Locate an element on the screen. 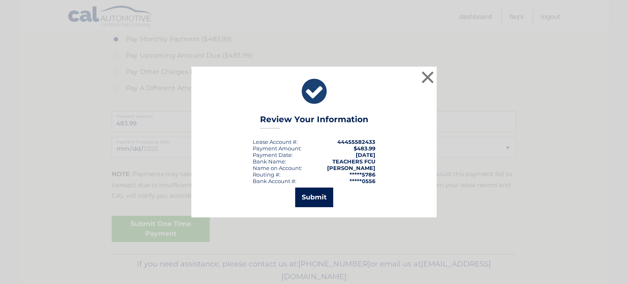  div: Payment Amount: is located at coordinates (277, 148).